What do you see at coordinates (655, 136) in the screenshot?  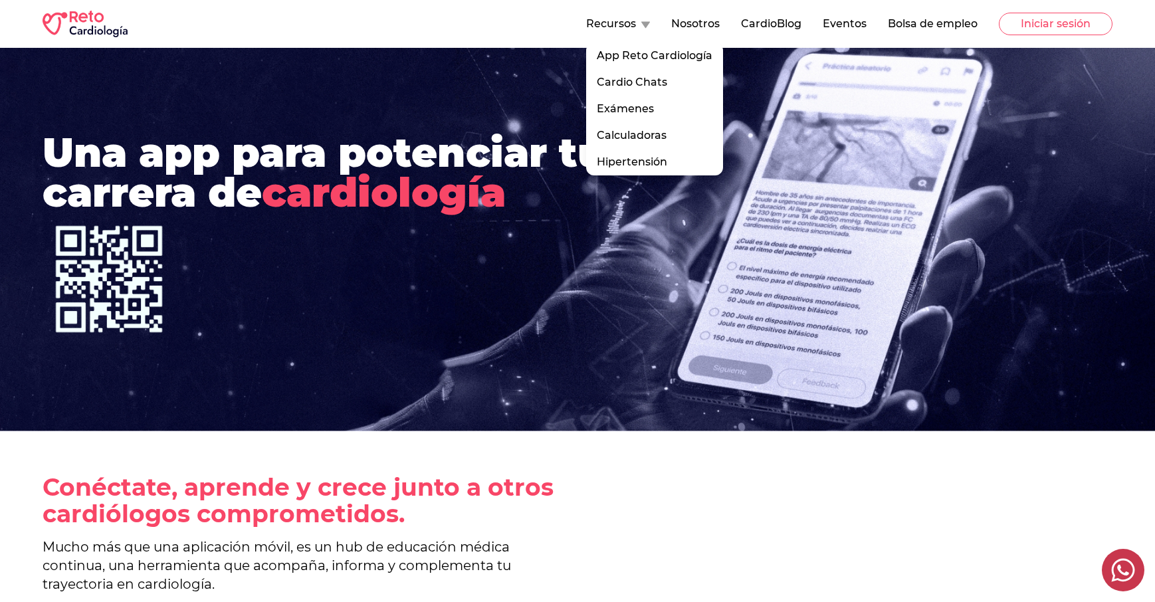 I see `a: Calculadoras` at bounding box center [655, 136].